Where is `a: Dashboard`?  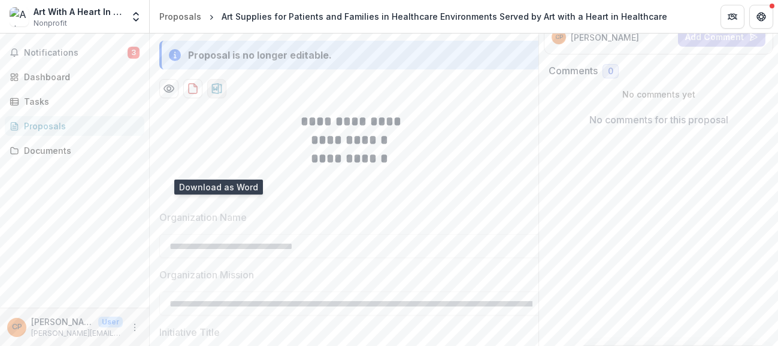
a: Dashboard is located at coordinates (74, 77).